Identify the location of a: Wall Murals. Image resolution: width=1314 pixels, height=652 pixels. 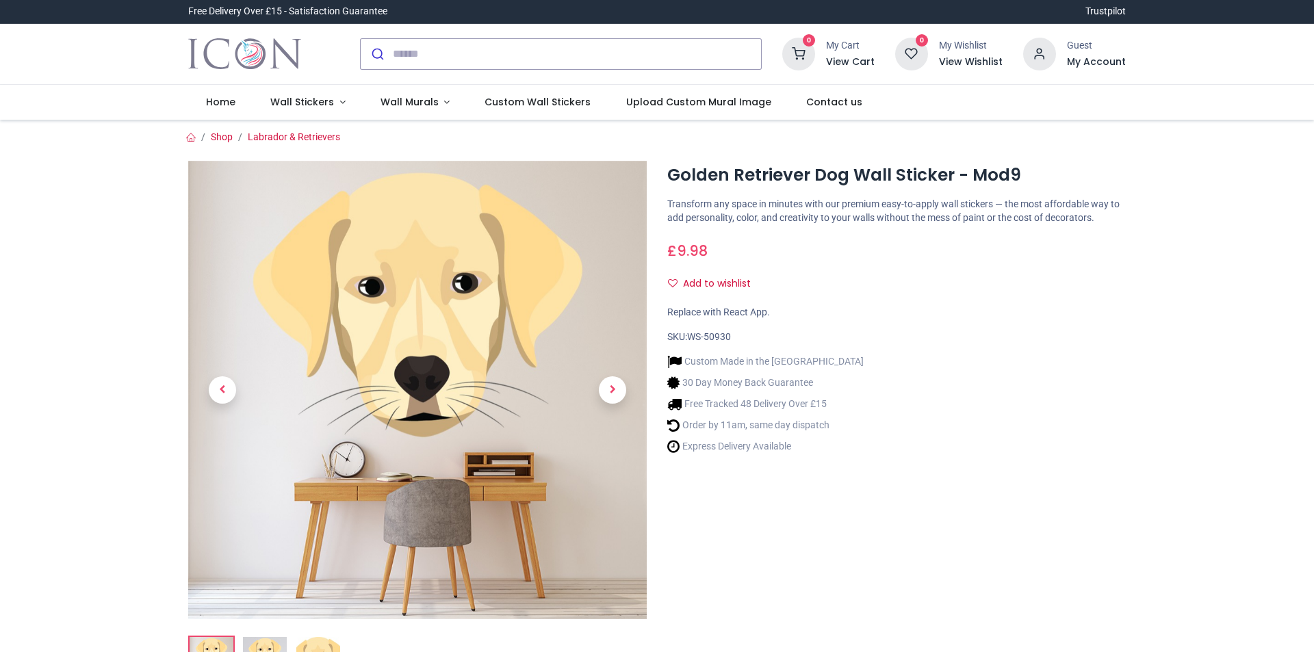
(415, 103).